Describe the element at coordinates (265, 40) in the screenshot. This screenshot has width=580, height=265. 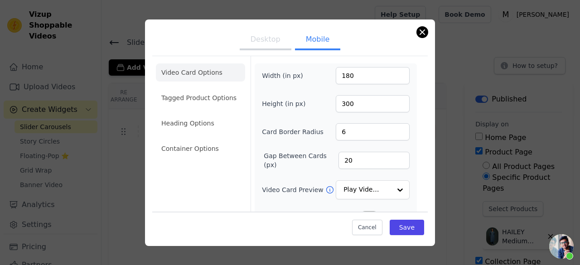
I see `button: Desktop` at that location.